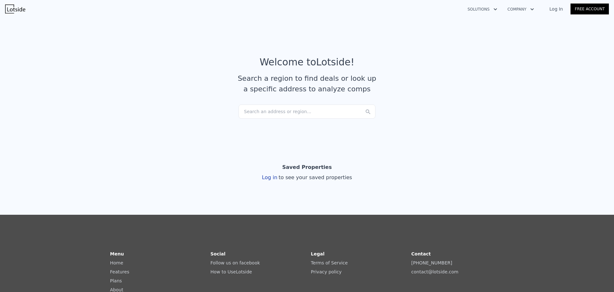  Describe the element at coordinates (557, 9) in the screenshot. I see `a: Log In` at that location.